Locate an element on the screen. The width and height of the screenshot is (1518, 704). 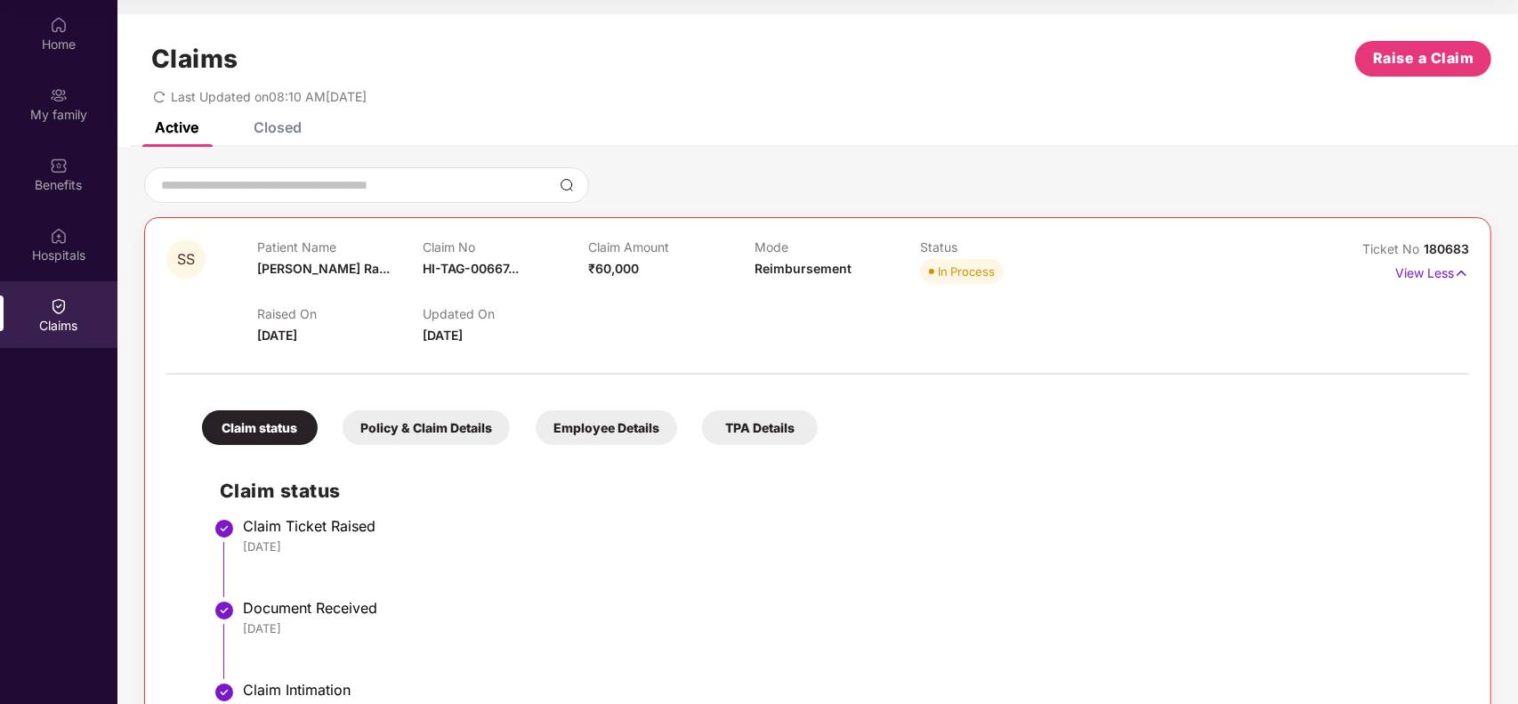
span: Ticket No is located at coordinates (1392, 248).